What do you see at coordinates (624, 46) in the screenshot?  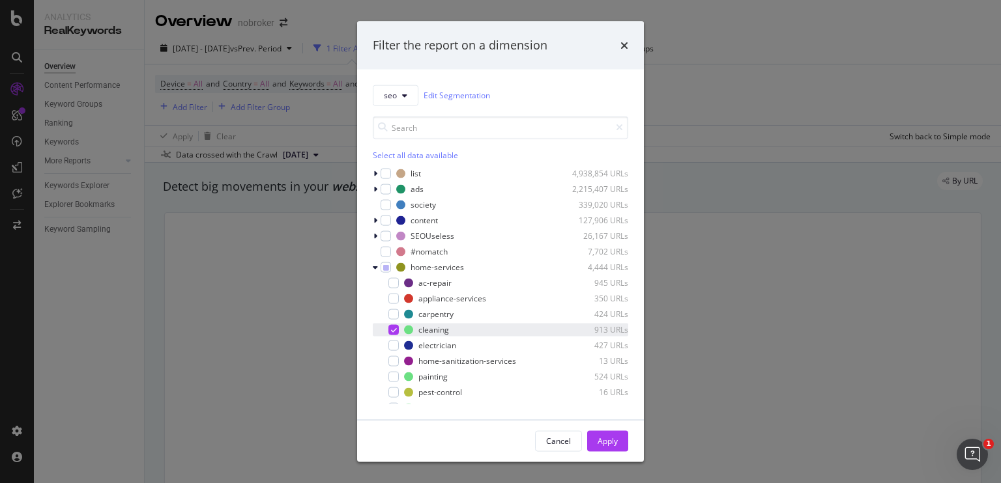 I see `div: times` at bounding box center [624, 46].